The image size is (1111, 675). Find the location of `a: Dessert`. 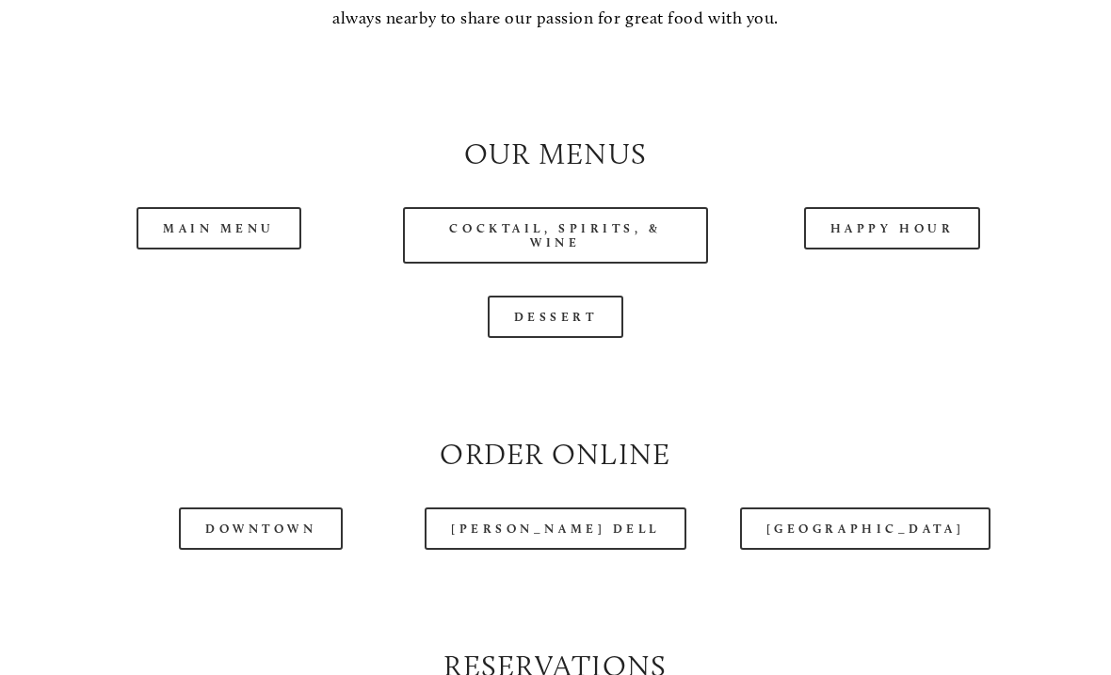

a: Dessert is located at coordinates (555, 316).